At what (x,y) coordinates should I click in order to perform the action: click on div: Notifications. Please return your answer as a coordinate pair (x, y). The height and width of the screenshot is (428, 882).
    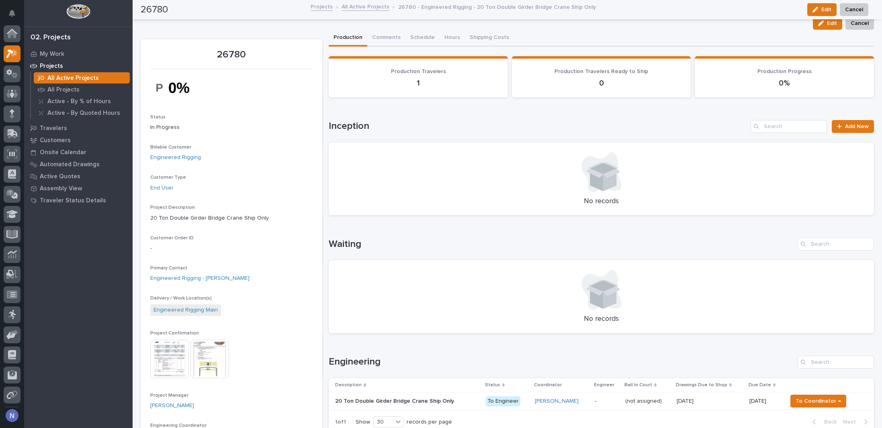
    Looking at the image, I should click on (15, 16).